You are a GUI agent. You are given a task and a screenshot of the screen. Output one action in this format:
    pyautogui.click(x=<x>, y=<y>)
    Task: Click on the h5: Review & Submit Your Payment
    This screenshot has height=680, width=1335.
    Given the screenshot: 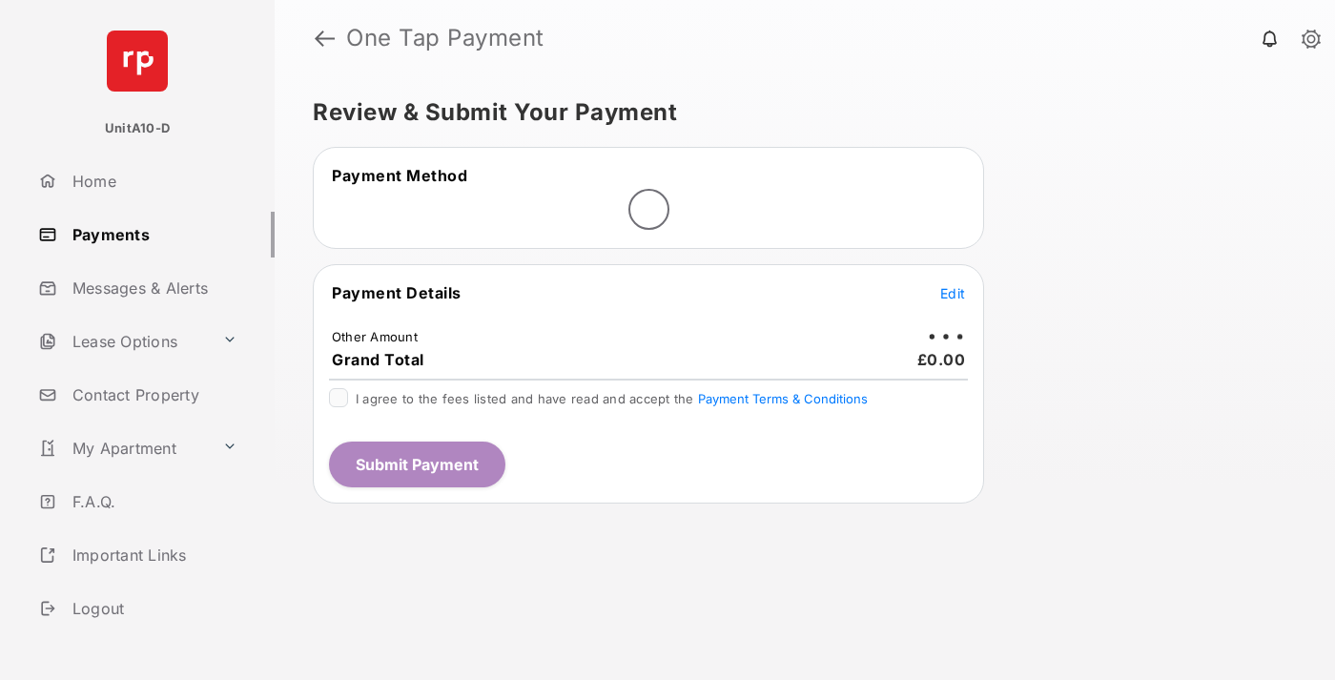 What is the action you would take?
    pyautogui.click(x=797, y=113)
    